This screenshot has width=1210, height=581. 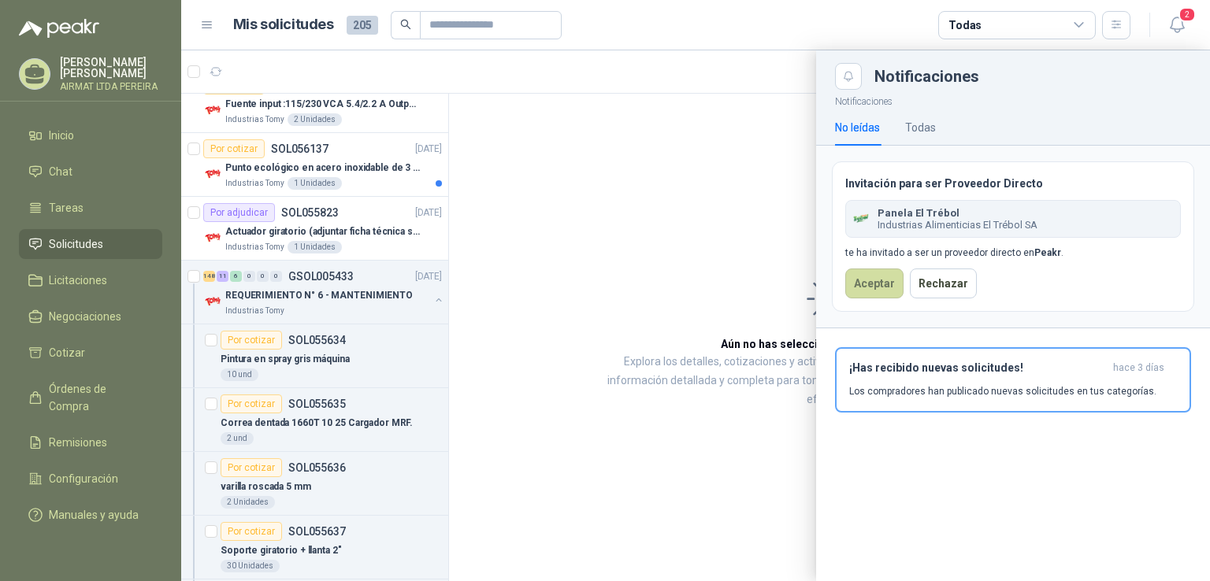 What do you see at coordinates (1048, 253) in the screenshot?
I see `b: Peakr` at bounding box center [1048, 253].